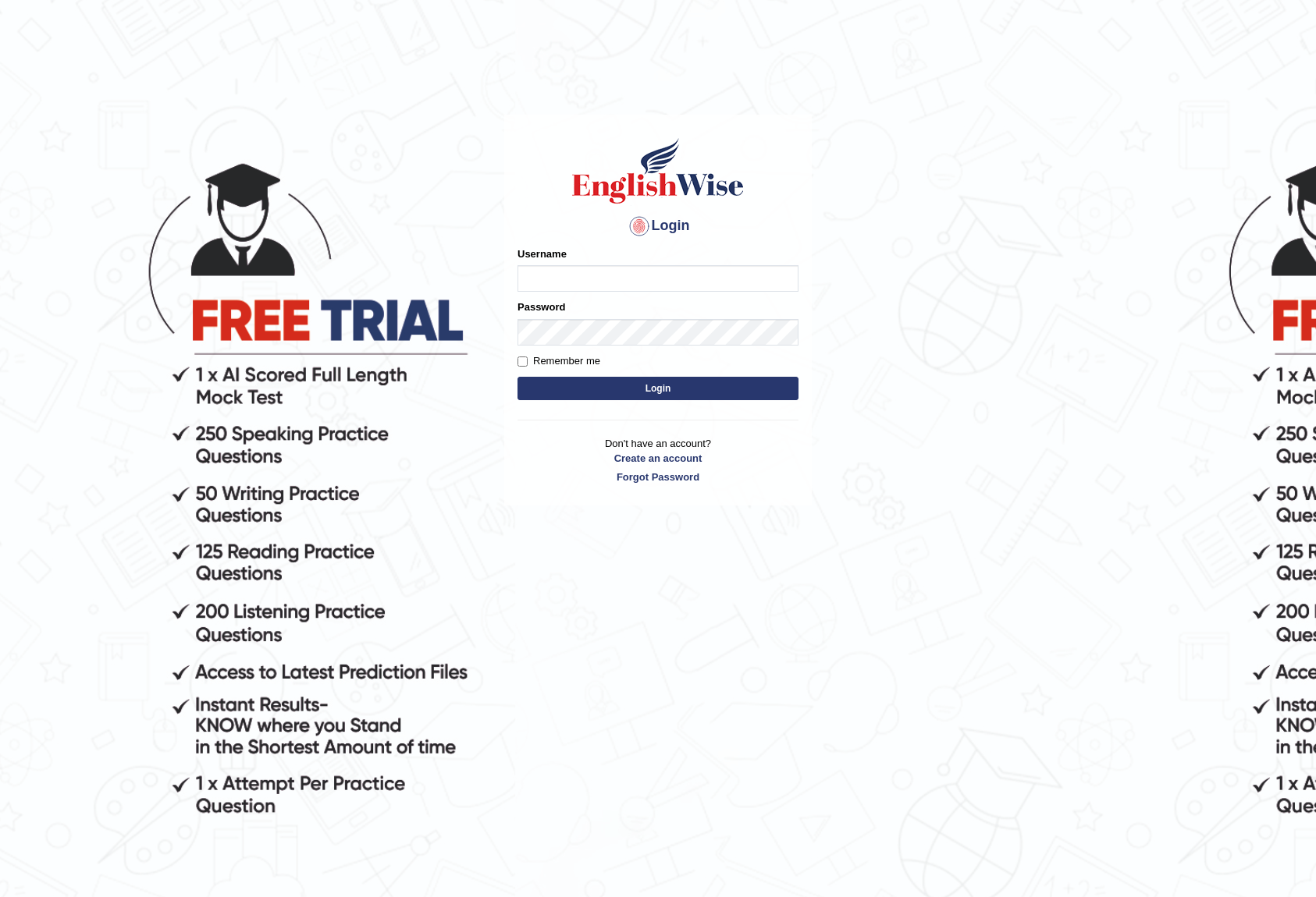 Image resolution: width=1316 pixels, height=897 pixels. Describe the element at coordinates (522, 362) in the screenshot. I see `input: Remember me` at that location.